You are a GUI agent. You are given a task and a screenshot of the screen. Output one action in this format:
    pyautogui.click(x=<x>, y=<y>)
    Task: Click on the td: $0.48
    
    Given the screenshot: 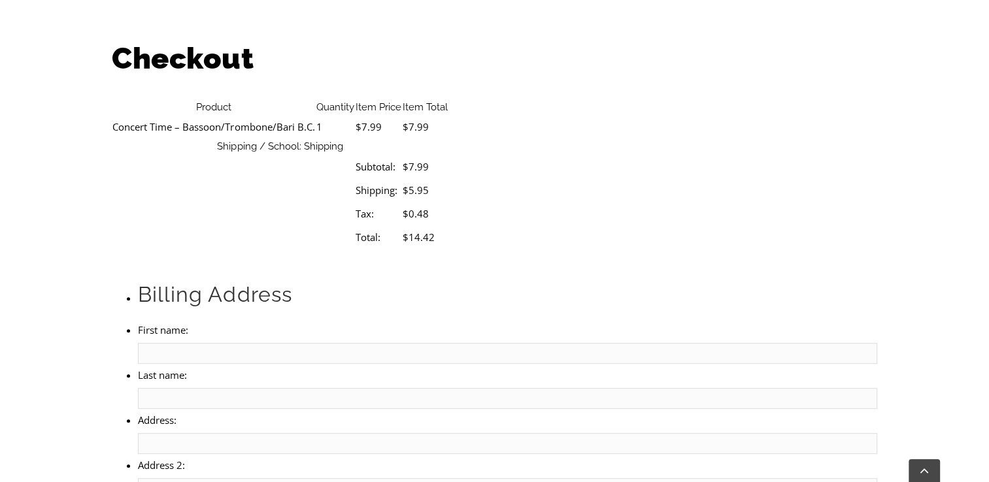 What is the action you would take?
    pyautogui.click(x=424, y=214)
    